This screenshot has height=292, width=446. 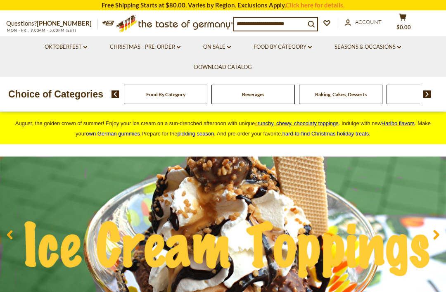 What do you see at coordinates (166, 94) in the screenshot?
I see `span: Food By Category` at bounding box center [166, 94].